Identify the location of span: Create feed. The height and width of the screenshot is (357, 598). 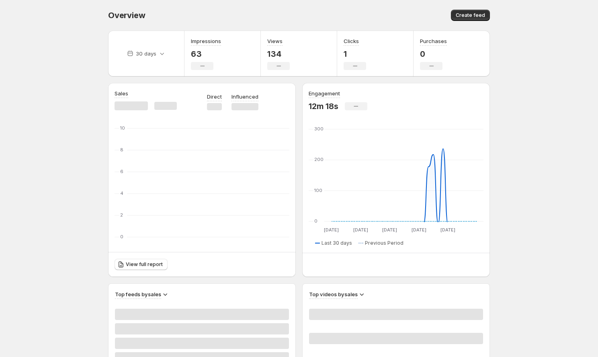
(470, 15).